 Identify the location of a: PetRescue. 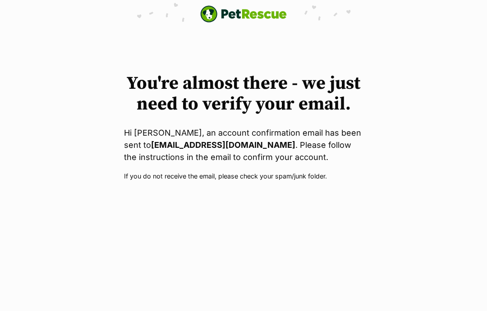
(244, 14).